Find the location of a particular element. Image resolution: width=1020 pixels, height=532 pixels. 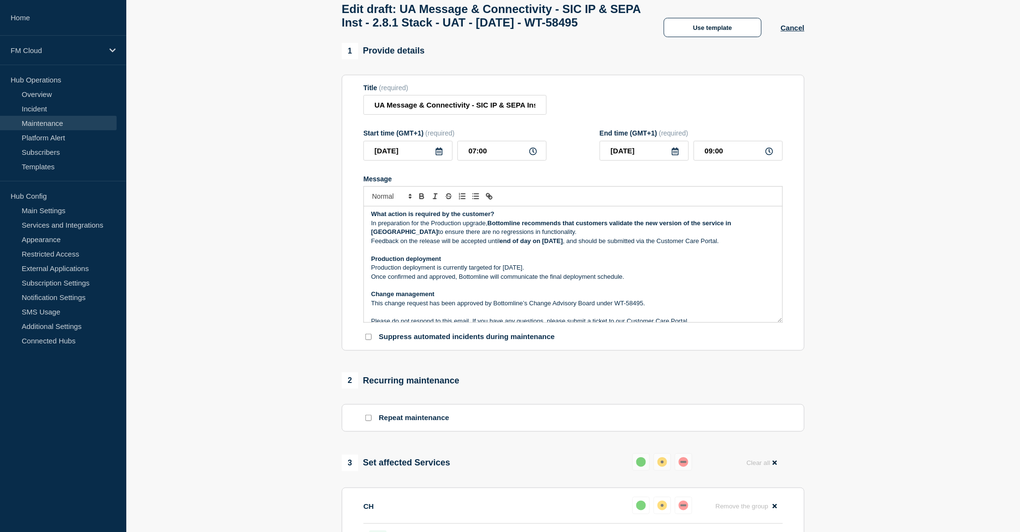

p: Suppress automated incidents during maintenance is located at coordinates (467, 337).